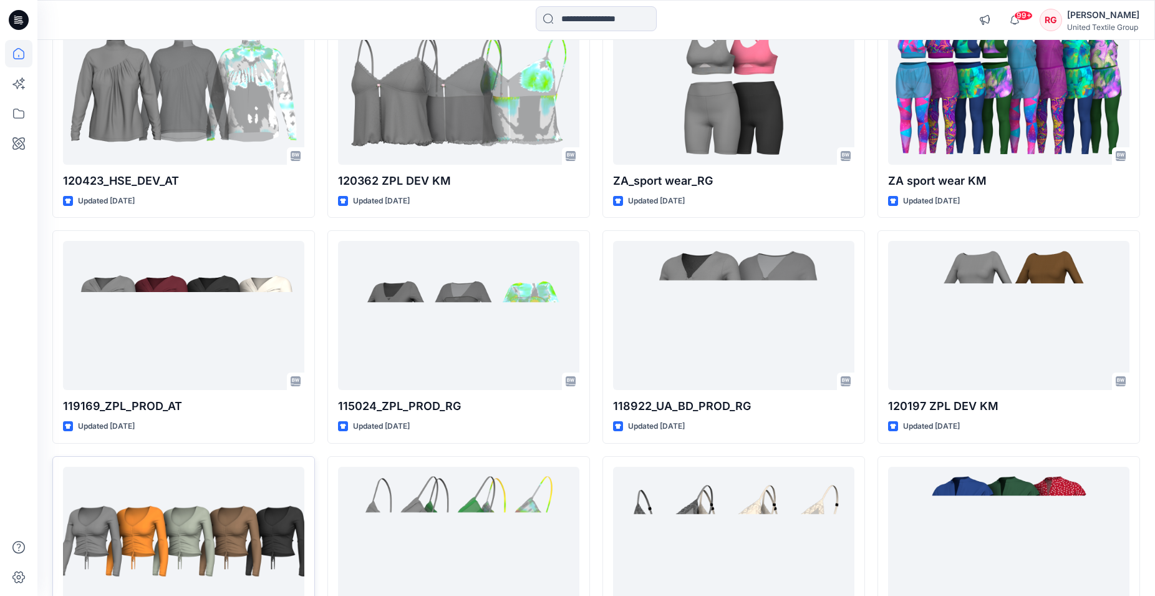 The width and height of the screenshot is (1155, 596). I want to click on a: 120197 ZPL DEV KM, so click(1009, 315).